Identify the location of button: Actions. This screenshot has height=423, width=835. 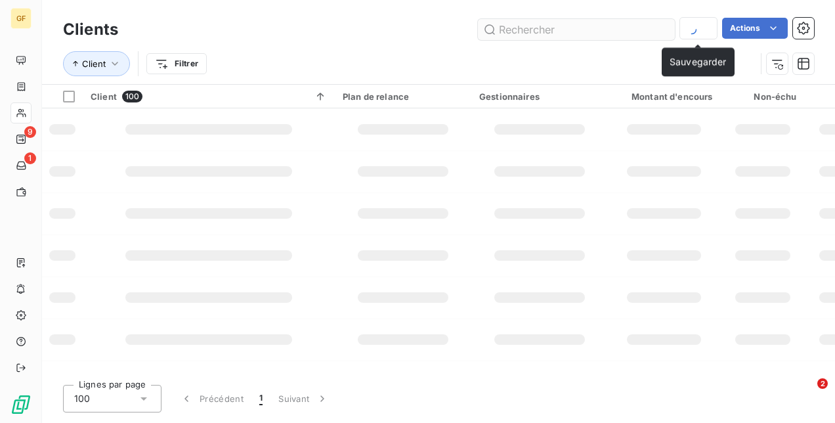
(755, 28).